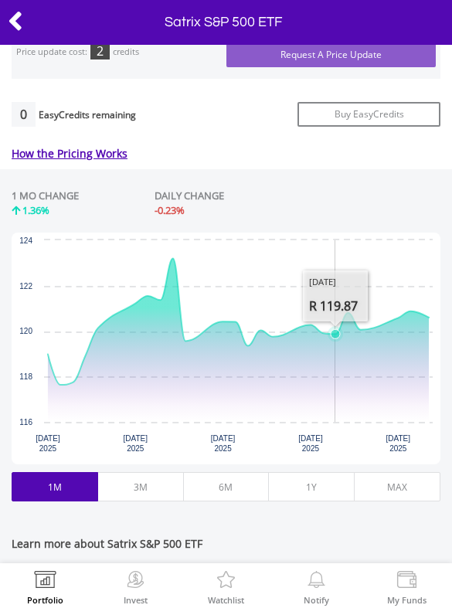  Describe the element at coordinates (225, 549) in the screenshot. I see `span: Learn more about Satrix S&P 500 ETF` at that location.